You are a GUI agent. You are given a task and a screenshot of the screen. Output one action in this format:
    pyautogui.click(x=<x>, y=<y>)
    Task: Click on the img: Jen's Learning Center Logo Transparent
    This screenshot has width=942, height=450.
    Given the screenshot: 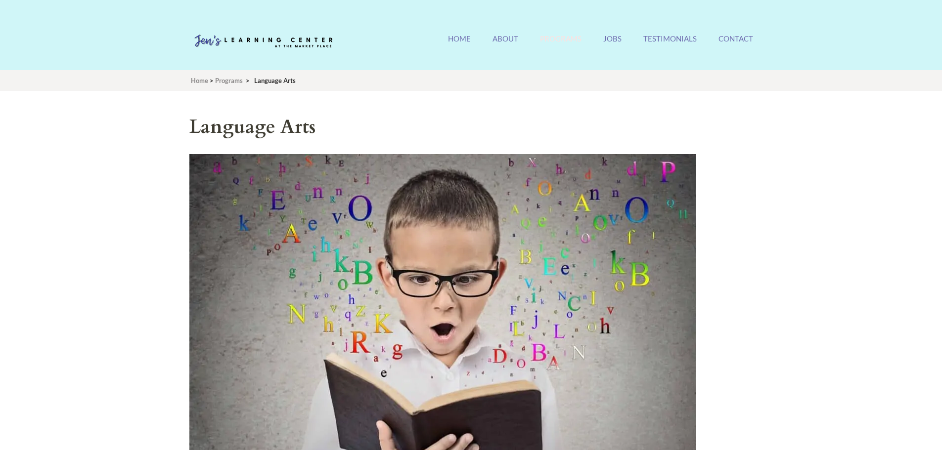 What is the action you would take?
    pyautogui.click(x=264, y=42)
    